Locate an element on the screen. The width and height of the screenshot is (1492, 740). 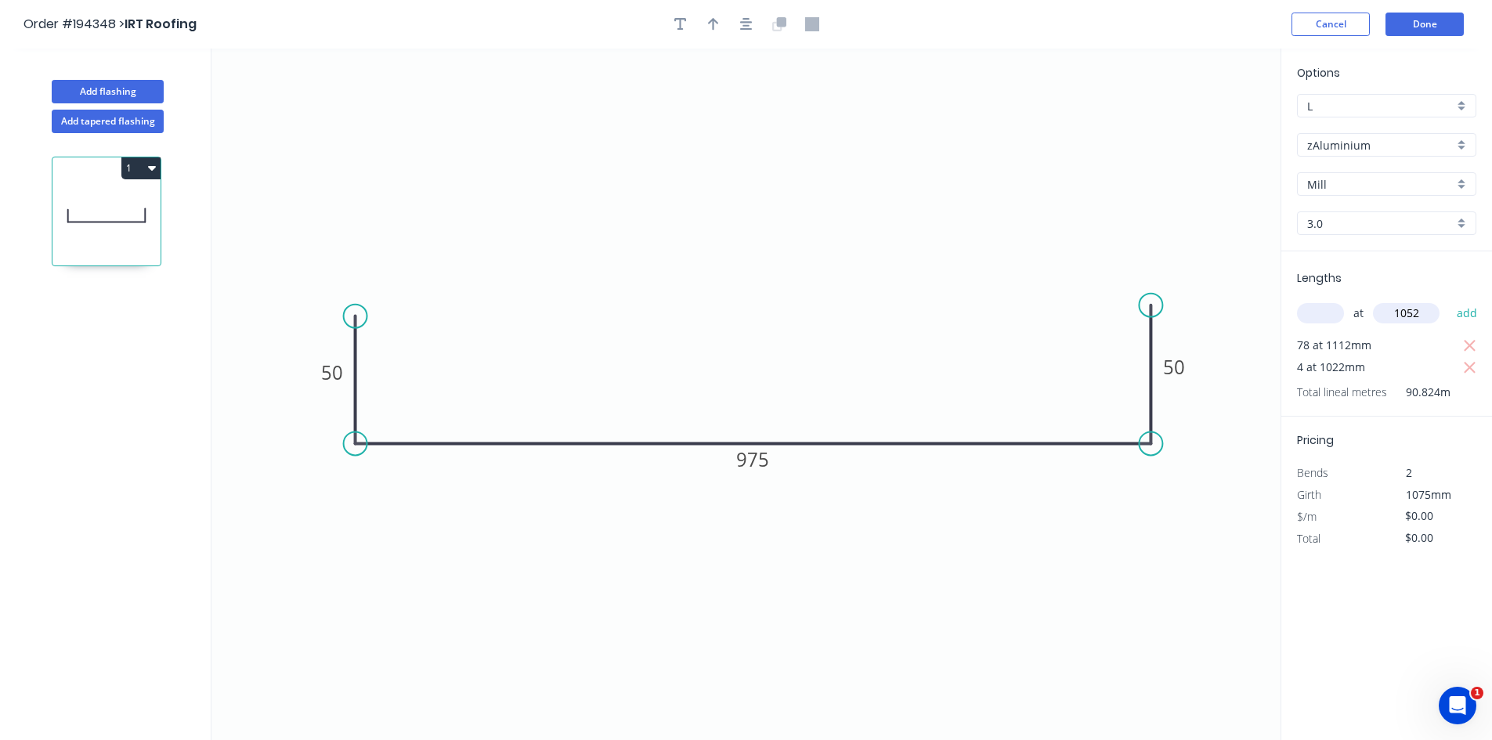
span: Total is located at coordinates (1309, 538).